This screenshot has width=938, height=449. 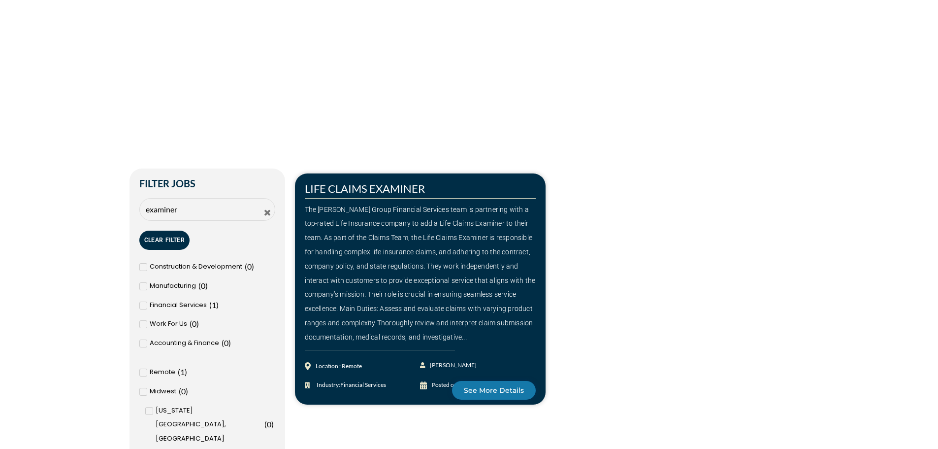 What do you see at coordinates (162, 372) in the screenshot?
I see `span: Remote` at bounding box center [162, 372].